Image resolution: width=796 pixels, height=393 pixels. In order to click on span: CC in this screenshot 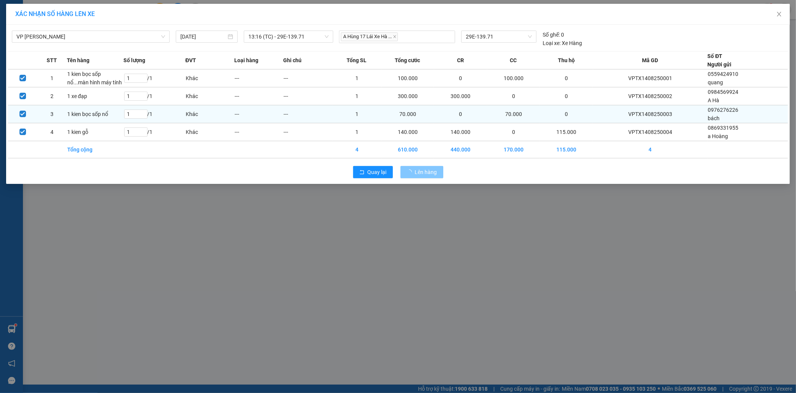, I will do `click(513, 60)`.